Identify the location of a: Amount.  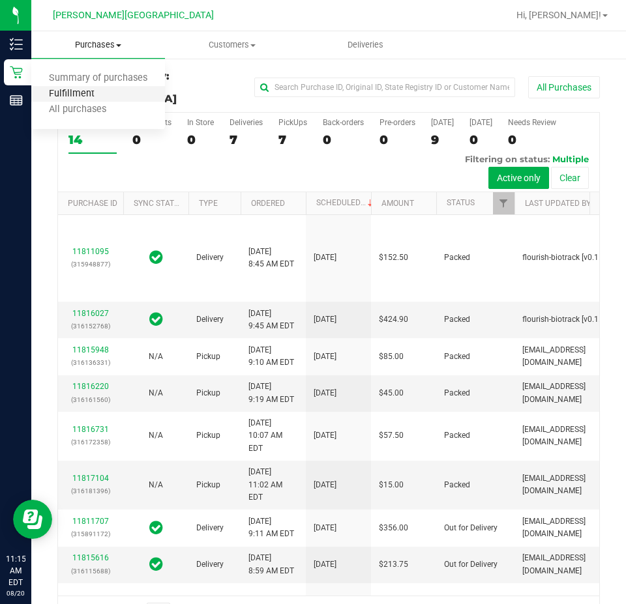
(398, 203).